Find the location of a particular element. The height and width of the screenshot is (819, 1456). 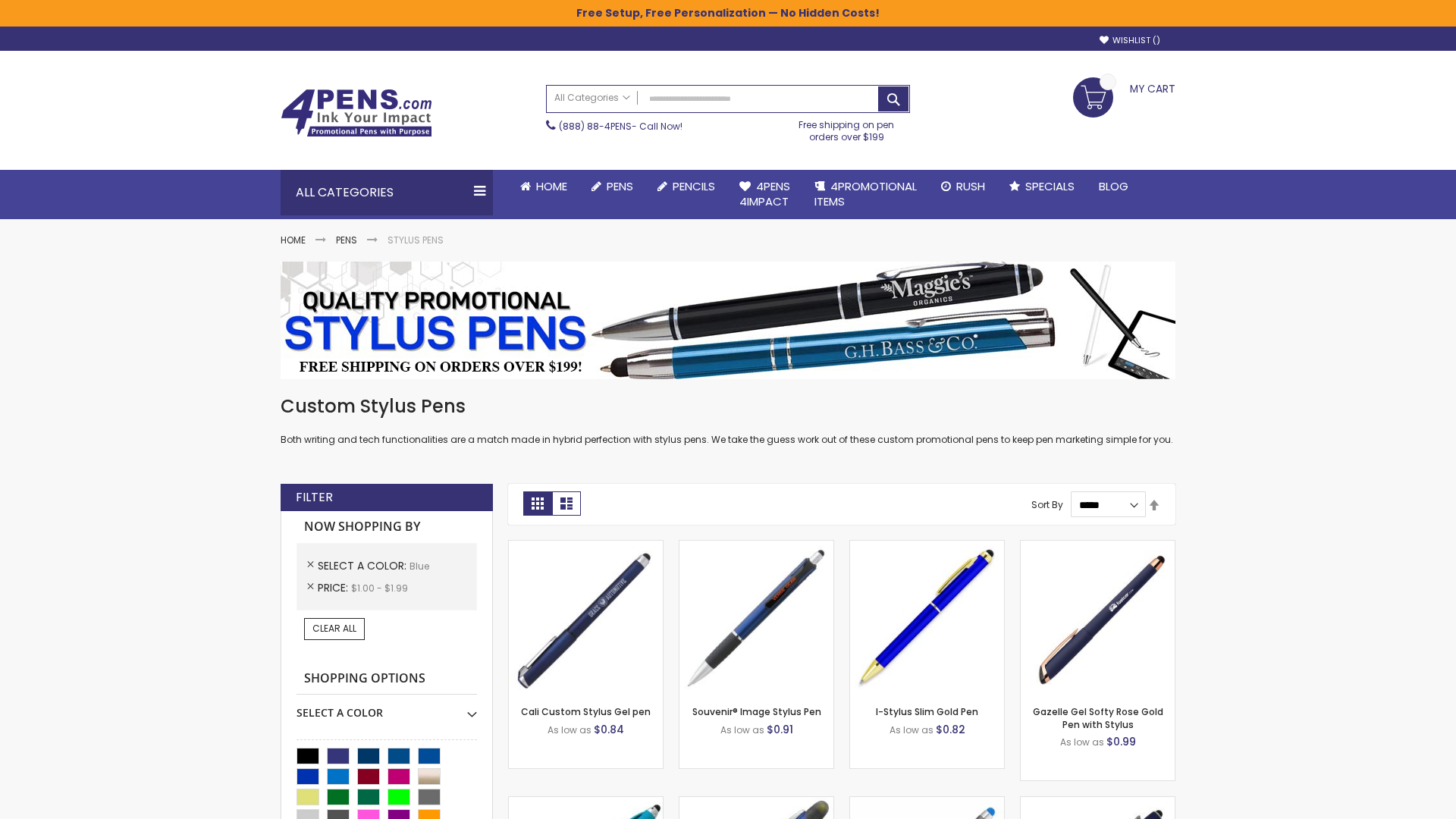

span: $1.00 - $1.99 is located at coordinates (379, 587).